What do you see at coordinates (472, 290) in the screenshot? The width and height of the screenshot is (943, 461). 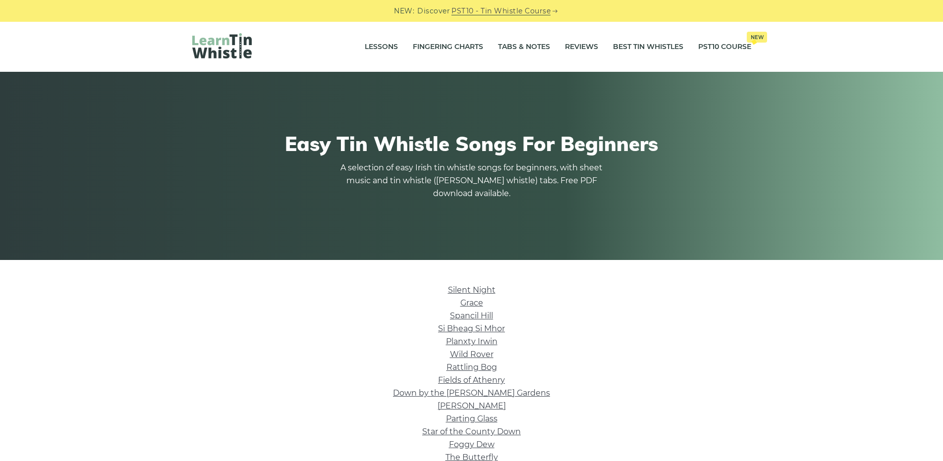 I see `a: Silent Night` at bounding box center [472, 290].